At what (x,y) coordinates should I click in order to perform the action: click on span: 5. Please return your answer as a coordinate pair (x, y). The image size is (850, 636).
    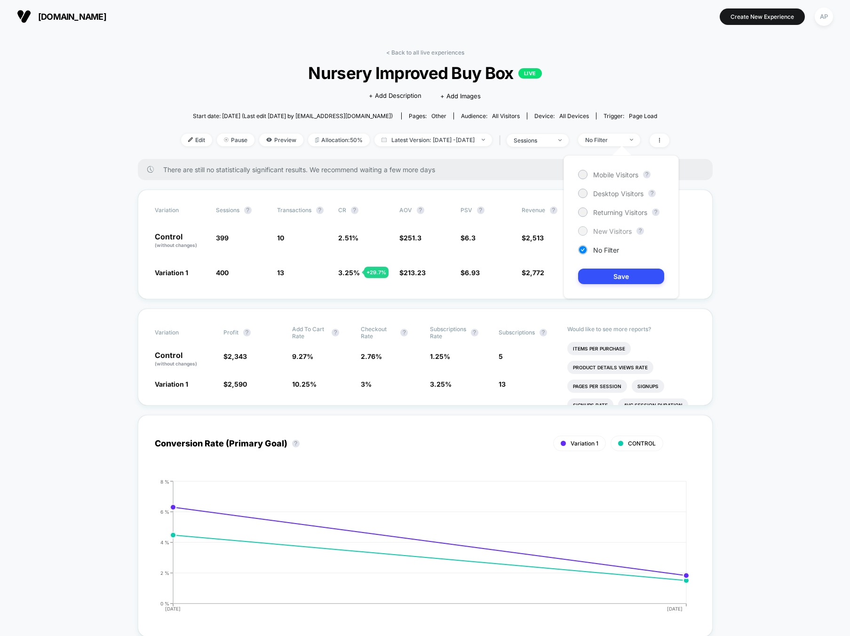
    Looking at the image, I should click on (500, 356).